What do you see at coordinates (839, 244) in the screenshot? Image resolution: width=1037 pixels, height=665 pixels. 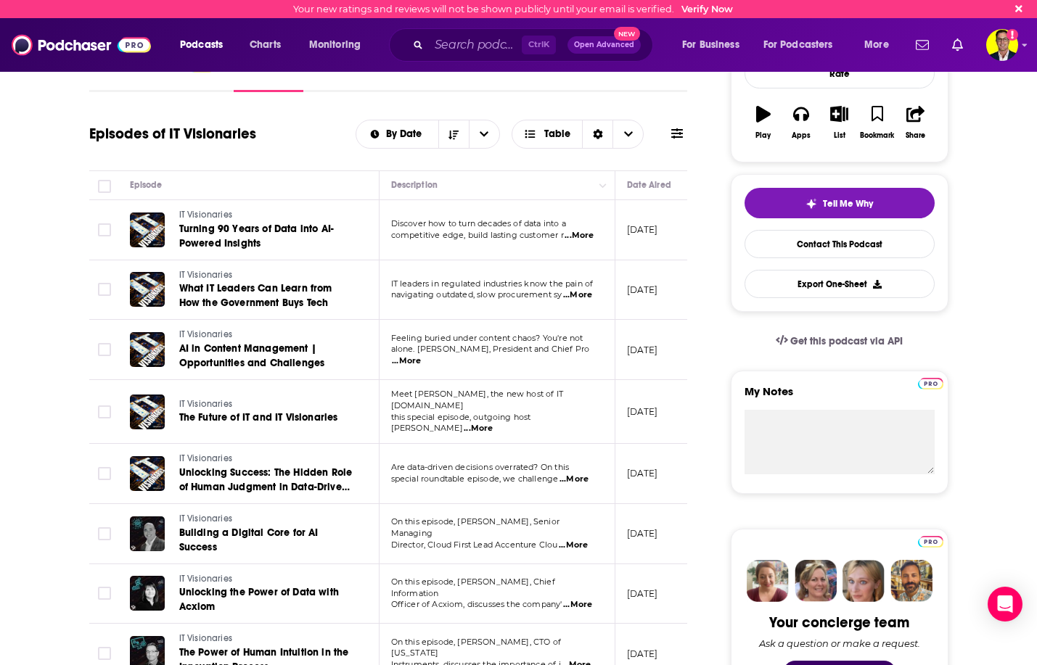 I see `a: Contact This Podcast` at bounding box center [839, 244].